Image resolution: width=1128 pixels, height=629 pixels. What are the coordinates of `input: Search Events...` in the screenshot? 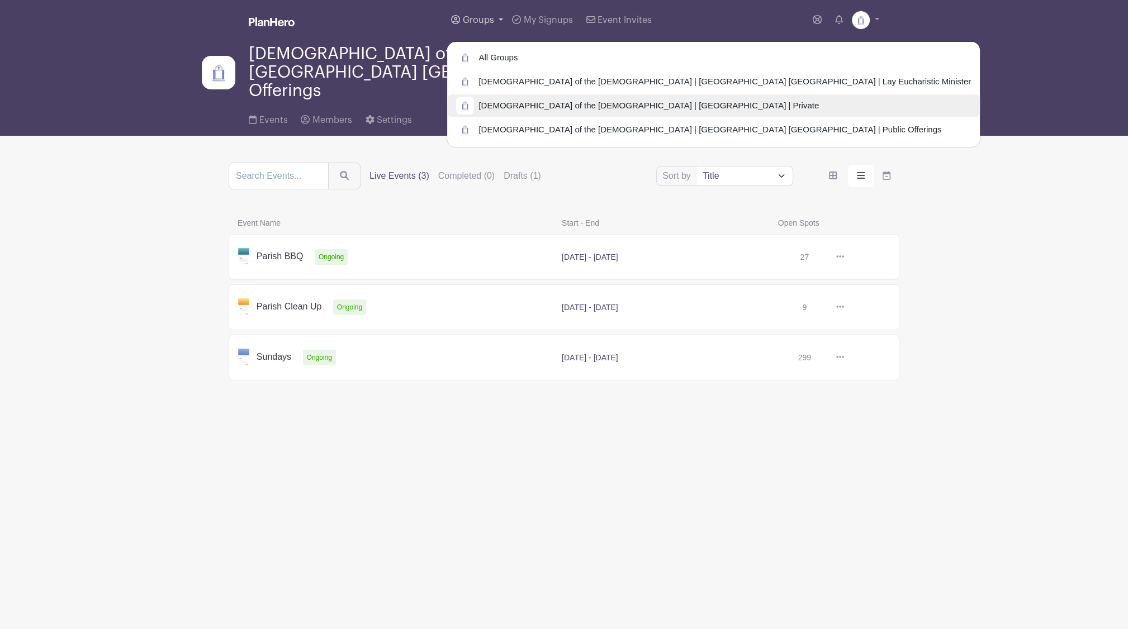 It's located at (278, 176).